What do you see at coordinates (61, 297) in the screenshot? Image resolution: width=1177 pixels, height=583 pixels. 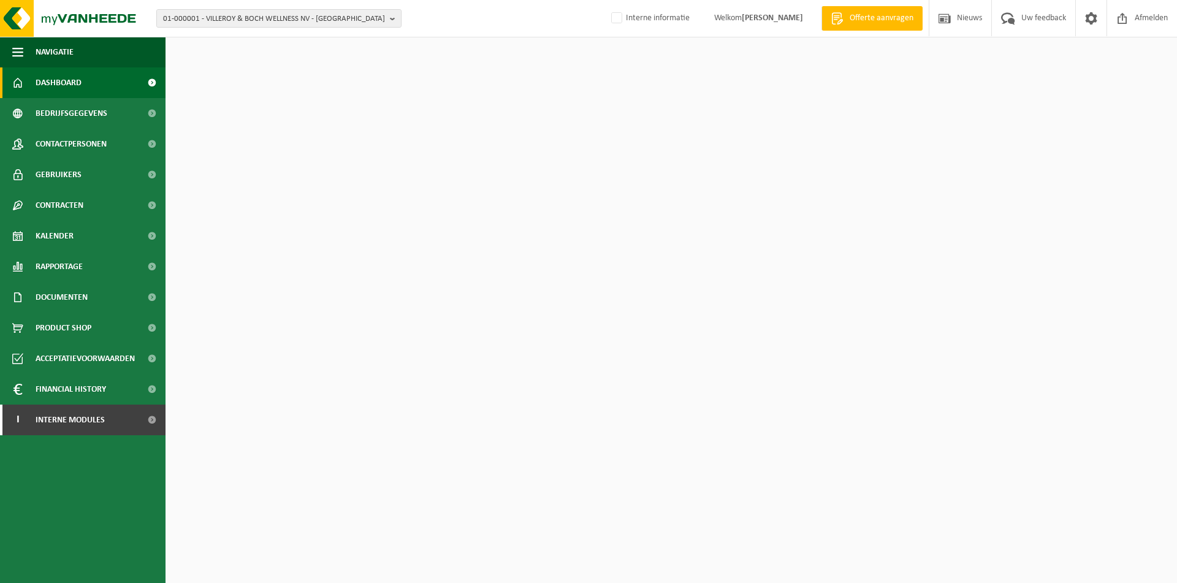 I see `span: Documenten` at bounding box center [61, 297].